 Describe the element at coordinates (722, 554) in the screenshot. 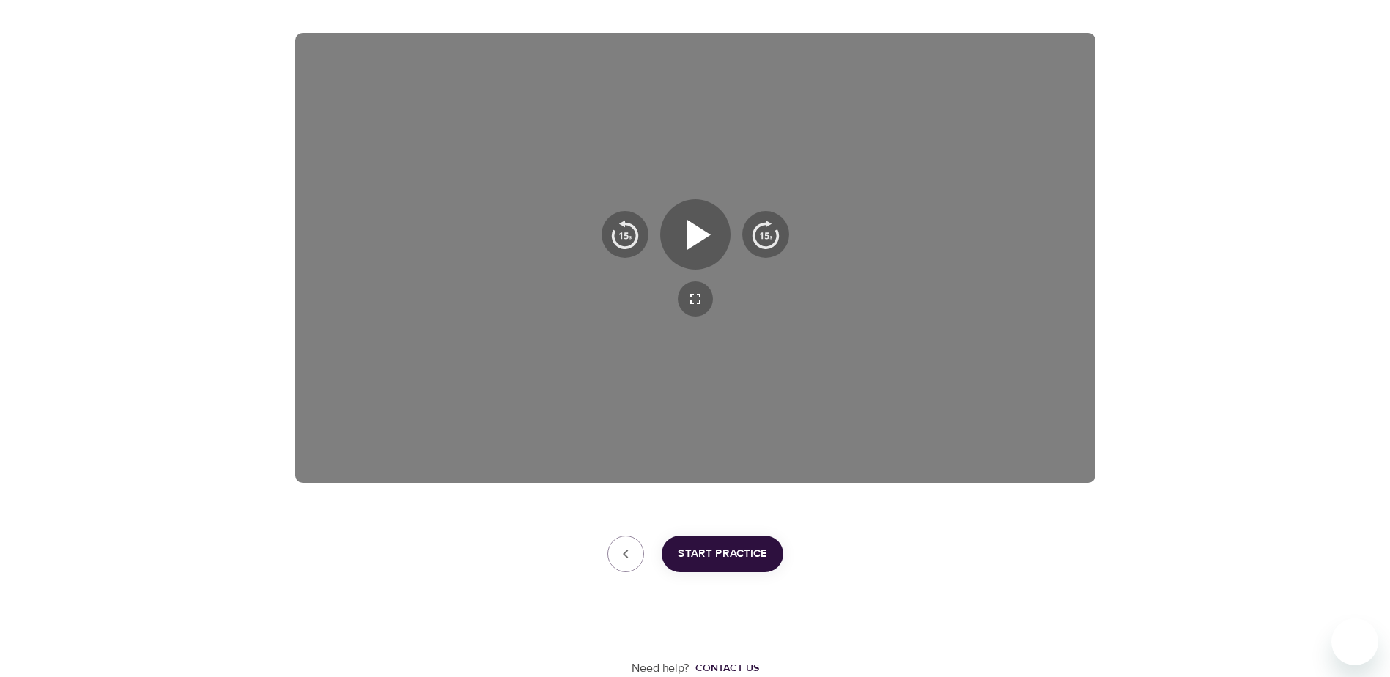

I see `button: Start Practice` at that location.